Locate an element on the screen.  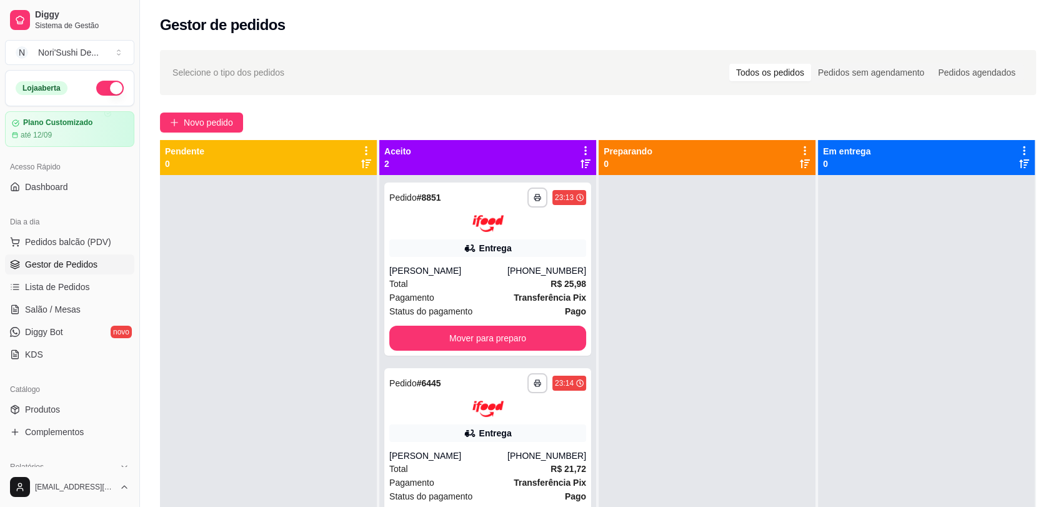
span: Novo pedido is located at coordinates (208, 122).